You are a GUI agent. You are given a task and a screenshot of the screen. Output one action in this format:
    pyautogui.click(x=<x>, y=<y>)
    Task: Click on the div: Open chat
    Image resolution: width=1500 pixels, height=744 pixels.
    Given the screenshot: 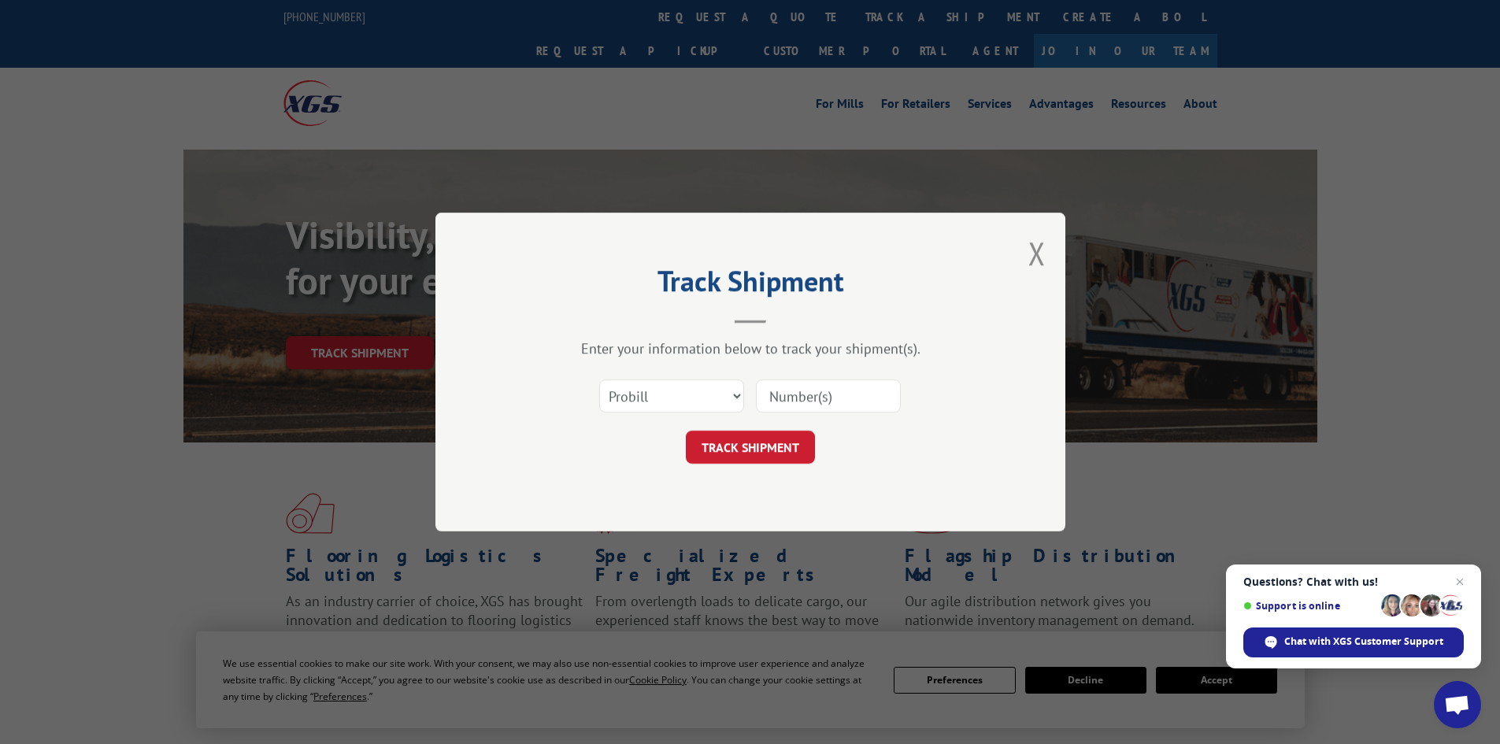 What is the action you would take?
    pyautogui.click(x=1458, y=705)
    